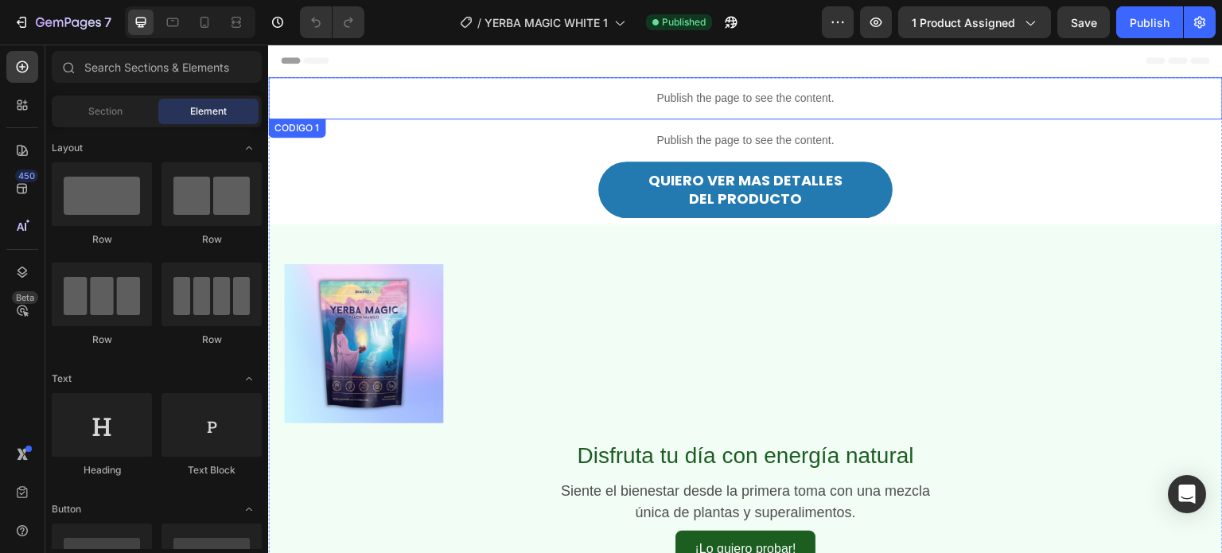 The height and width of the screenshot is (553, 1222). Describe the element at coordinates (476, 503) in the screenshot. I see `a: ¡Lo quiero probar!` at that location.